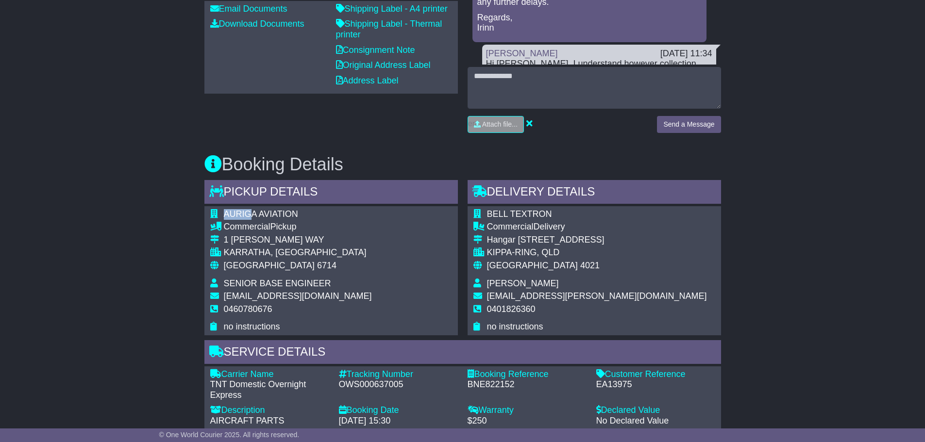 The image size is (925, 442). Describe the element at coordinates (398, 385) in the screenshot. I see `div: OWS000637005` at that location.